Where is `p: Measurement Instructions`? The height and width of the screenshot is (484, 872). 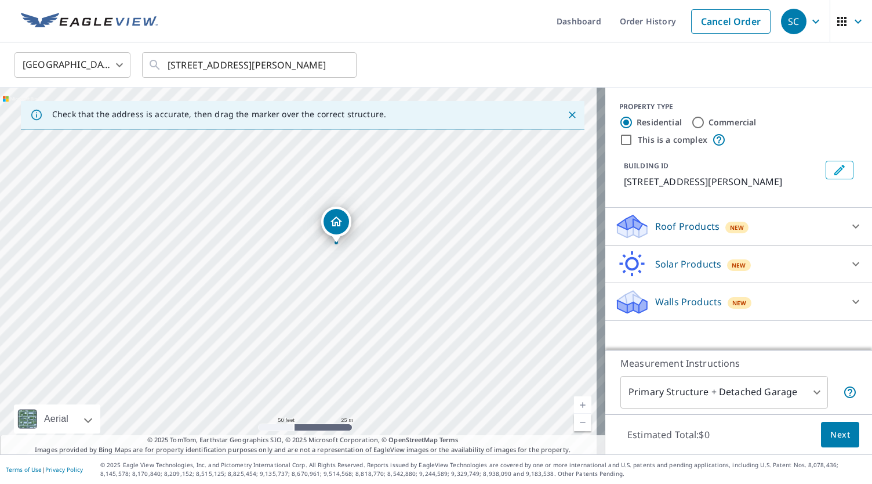
p: Measurement Instructions is located at coordinates (739, 363).